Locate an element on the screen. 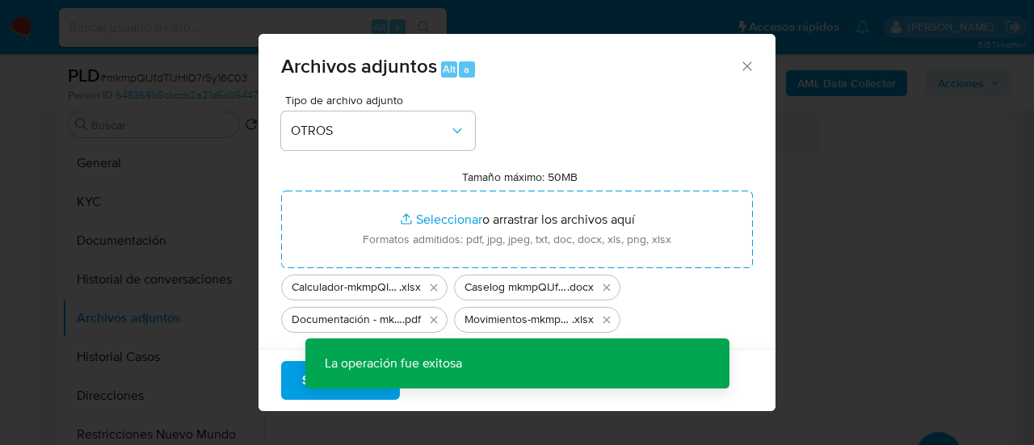 The width and height of the screenshot is (1034, 445). span: Caselog mkmpQIJfdTlJHiD7r5y16C03_2025_07_18_03_40_27 is located at coordinates (515, 288).